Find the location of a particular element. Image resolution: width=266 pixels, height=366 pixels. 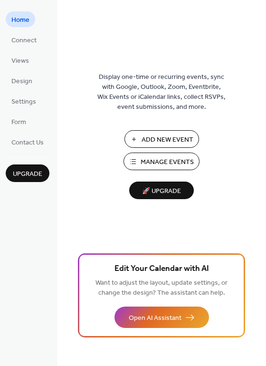

span: Views is located at coordinates (20, 61).